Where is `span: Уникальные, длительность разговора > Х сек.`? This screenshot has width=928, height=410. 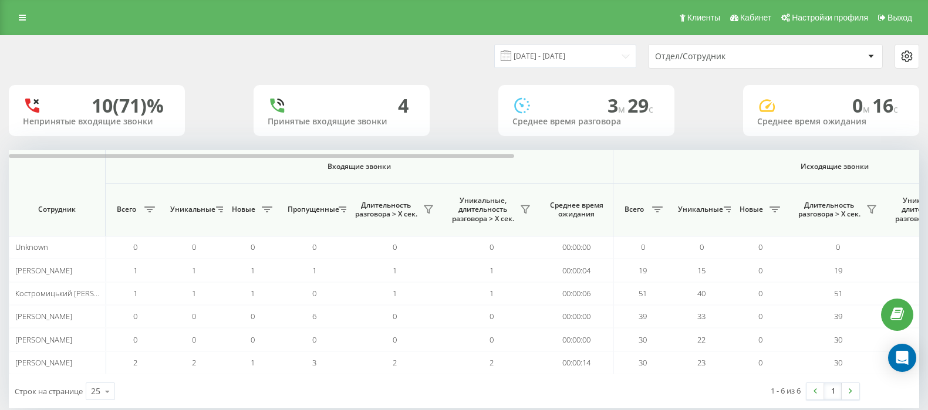
span: Уникальные, длительность разговора > Х сек. is located at coordinates (483, 210).